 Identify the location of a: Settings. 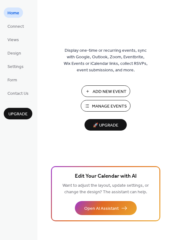
(16, 66).